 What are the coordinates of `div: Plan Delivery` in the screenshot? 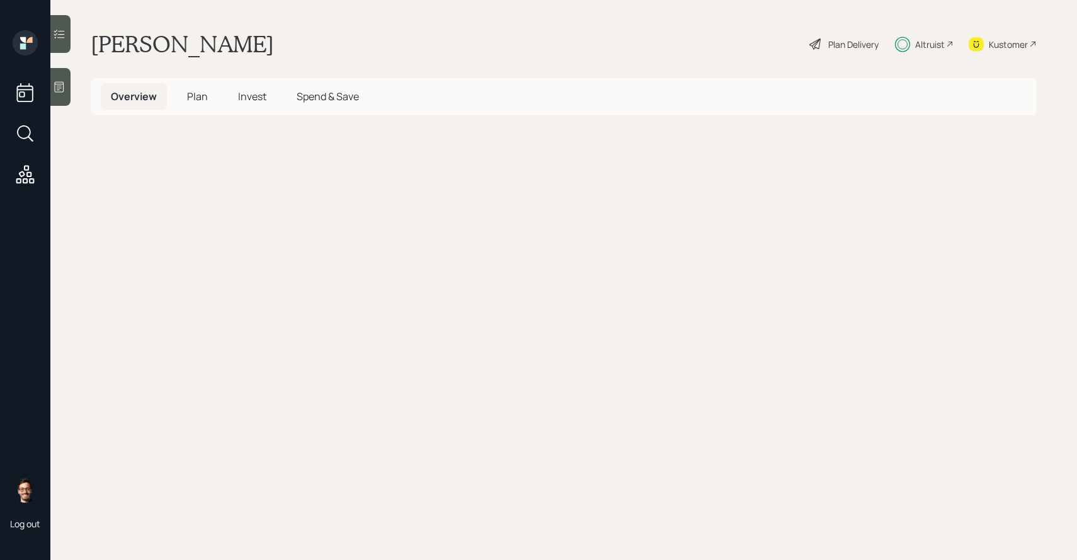 It's located at (853, 44).